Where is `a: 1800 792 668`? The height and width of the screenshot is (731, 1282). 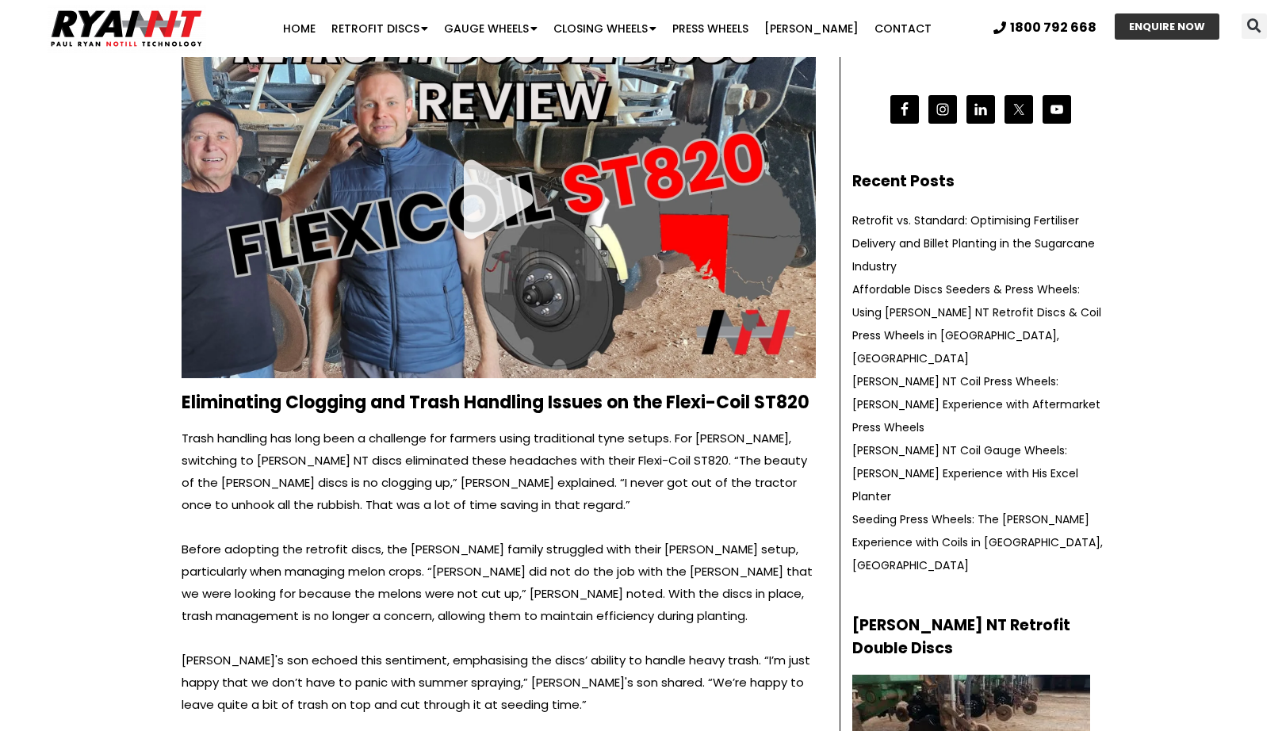
a: 1800 792 668 is located at coordinates (1045, 28).